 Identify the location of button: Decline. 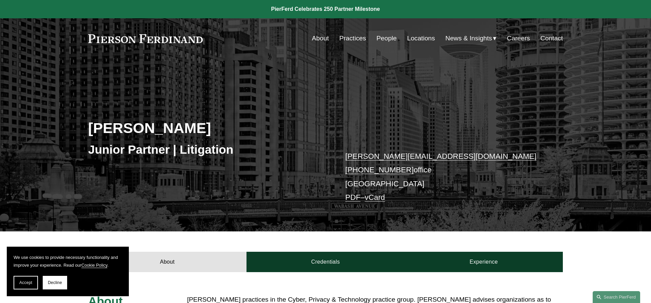
(55, 282).